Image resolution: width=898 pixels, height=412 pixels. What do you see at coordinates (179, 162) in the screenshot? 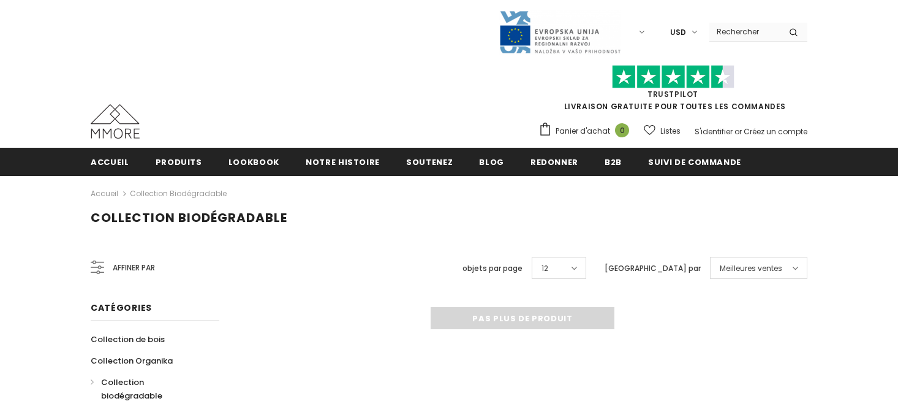
I see `span: Produits` at bounding box center [179, 162].